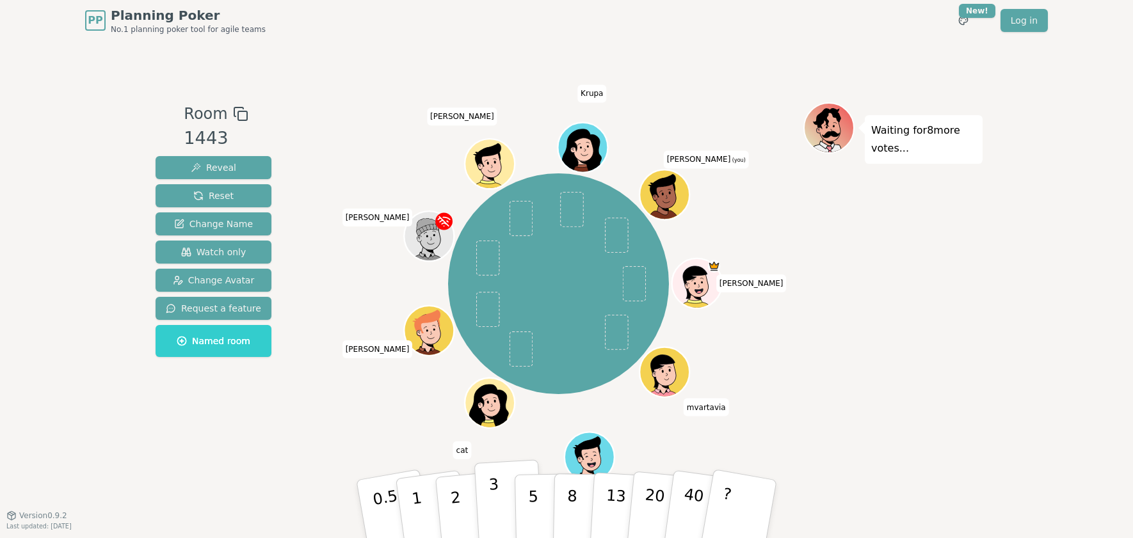  I want to click on span: (you), so click(738, 161).